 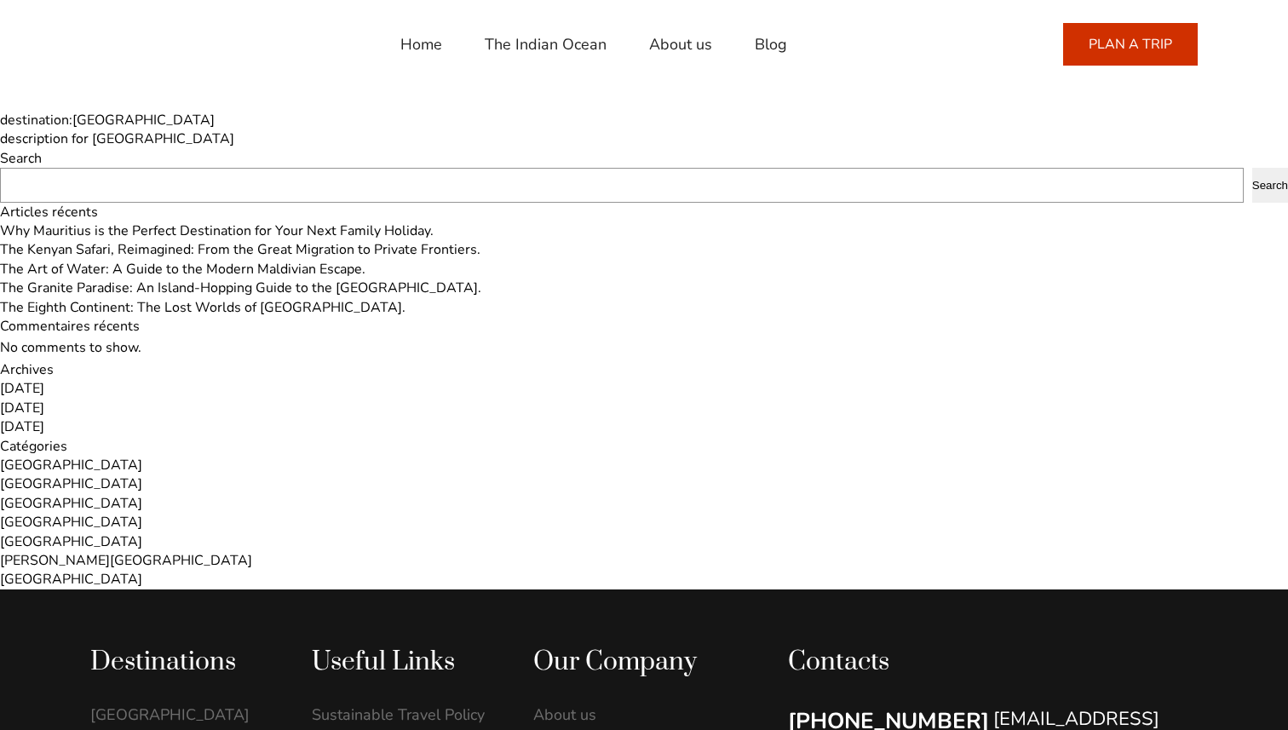 I want to click on button: Search, so click(x=1270, y=185).